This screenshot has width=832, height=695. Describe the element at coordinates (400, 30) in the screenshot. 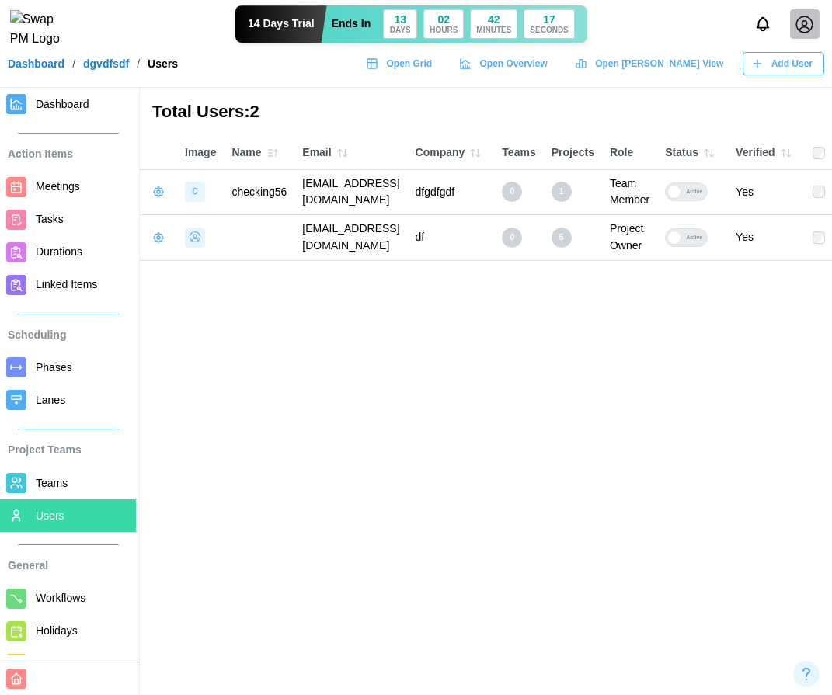

I see `div: DAYS` at that location.